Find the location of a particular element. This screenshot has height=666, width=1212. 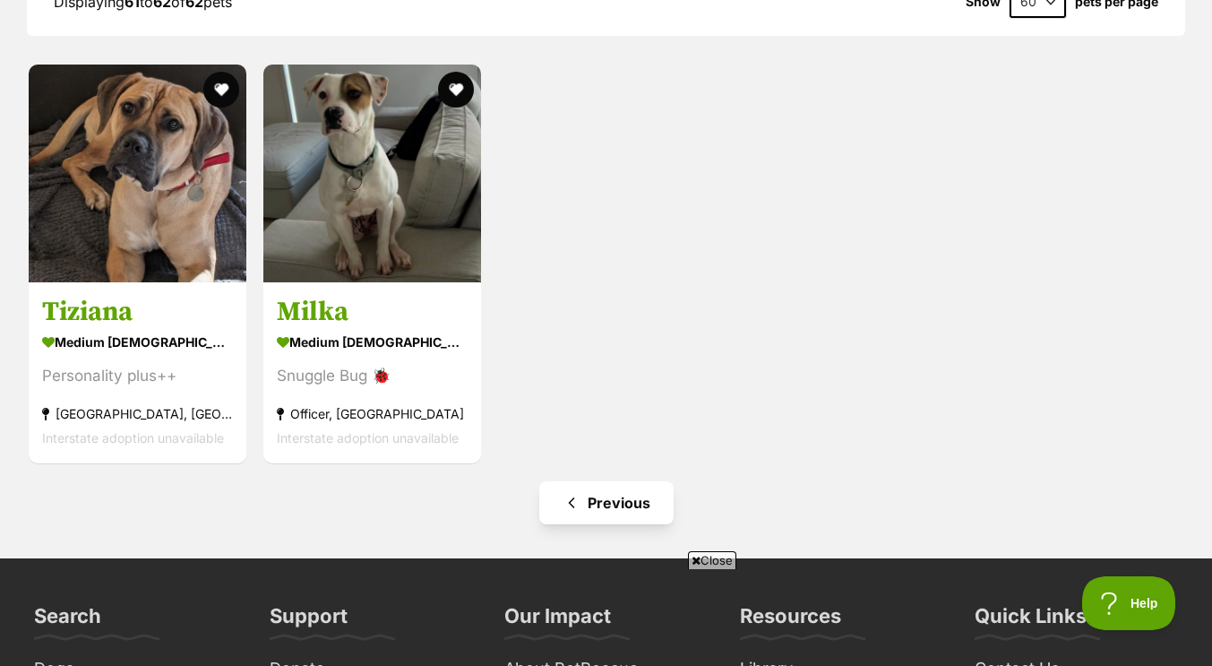

h3: Quick Links is located at coordinates (1031, 621).